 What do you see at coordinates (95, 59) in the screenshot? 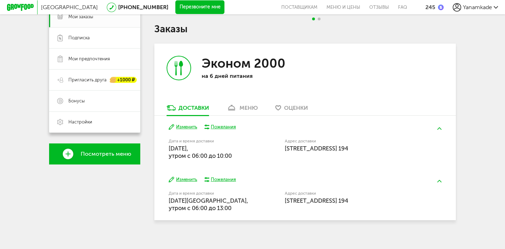
I see `a: Мои предпочтения` at bounding box center [95, 59].